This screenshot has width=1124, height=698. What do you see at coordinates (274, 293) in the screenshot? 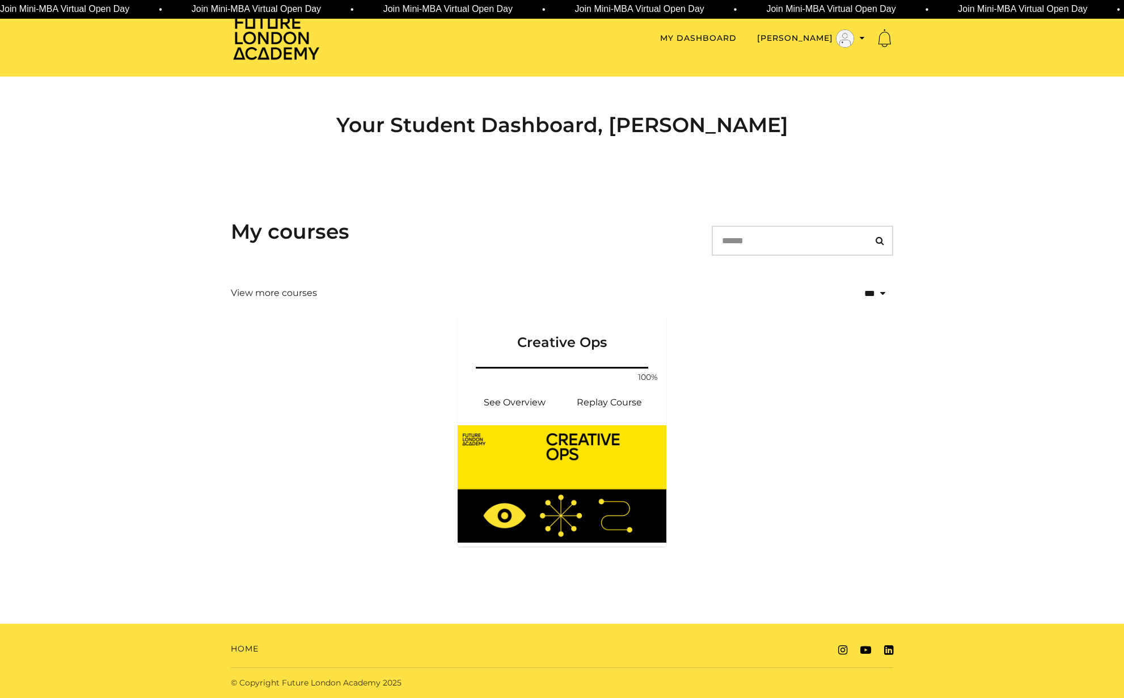
I see `a: View more courses` at bounding box center [274, 293].